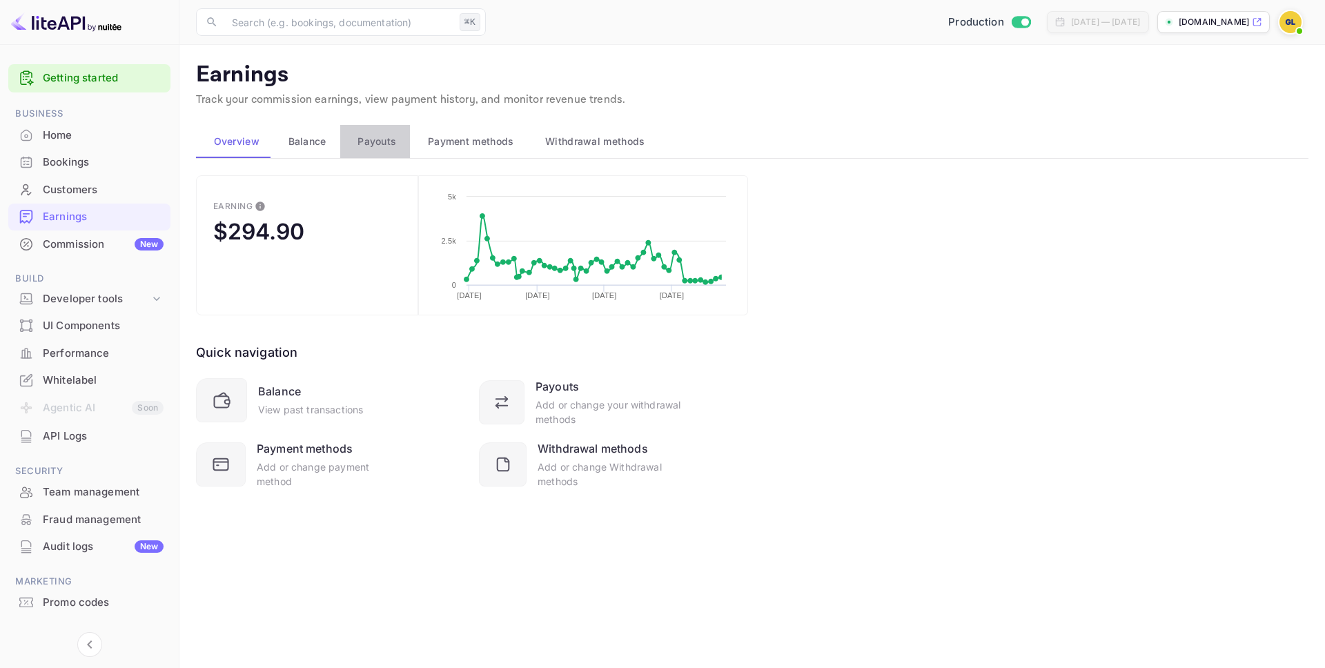 This screenshot has height=668, width=1325. What do you see at coordinates (89, 244) in the screenshot?
I see `div: CommissionNew` at bounding box center [89, 244].